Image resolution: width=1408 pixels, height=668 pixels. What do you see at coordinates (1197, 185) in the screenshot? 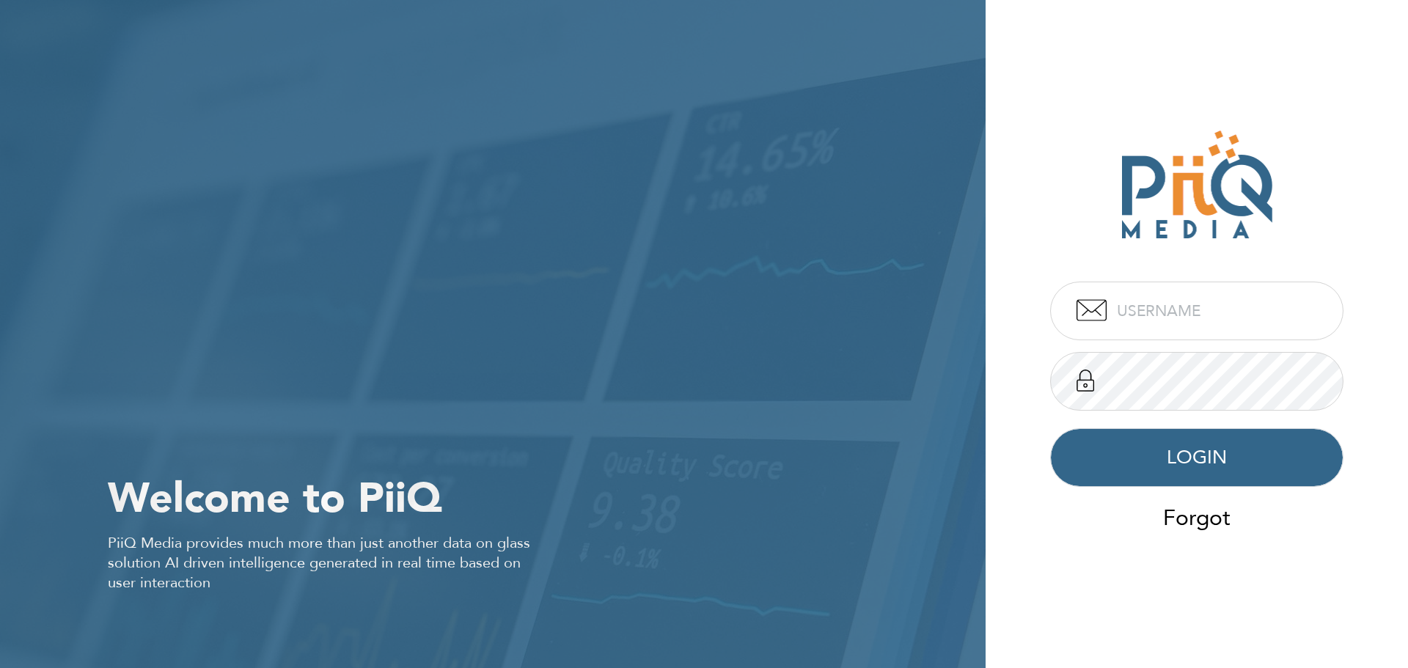
I see `img: logo.png` at bounding box center [1197, 185].